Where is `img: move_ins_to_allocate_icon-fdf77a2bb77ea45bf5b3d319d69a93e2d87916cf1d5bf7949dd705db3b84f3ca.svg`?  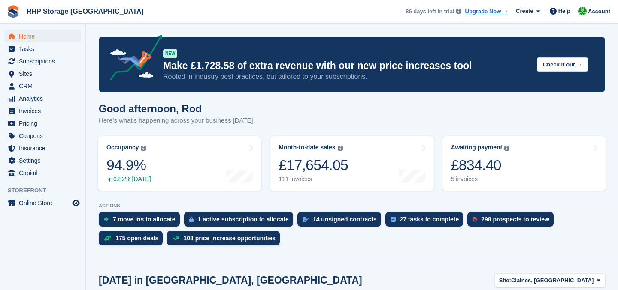 img: move_ins_to_allocate_icon-fdf77a2bb77ea45bf5b3d319d69a93e2d87916cf1d5bf7949dd705db3b84f3ca.svg is located at coordinates (106, 220).